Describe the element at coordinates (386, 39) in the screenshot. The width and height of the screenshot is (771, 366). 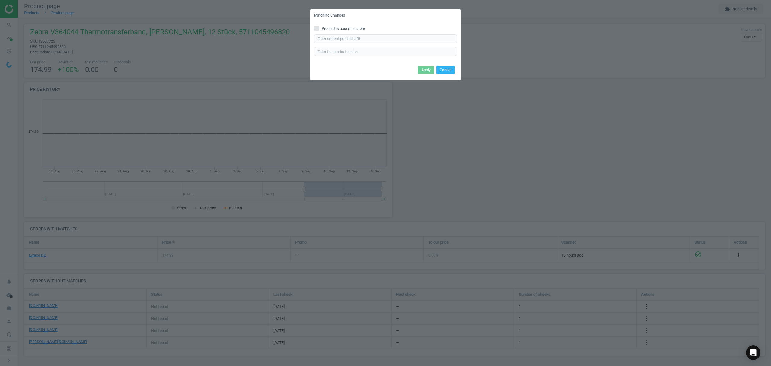
I see `input: Enter correct product URL` at that location.